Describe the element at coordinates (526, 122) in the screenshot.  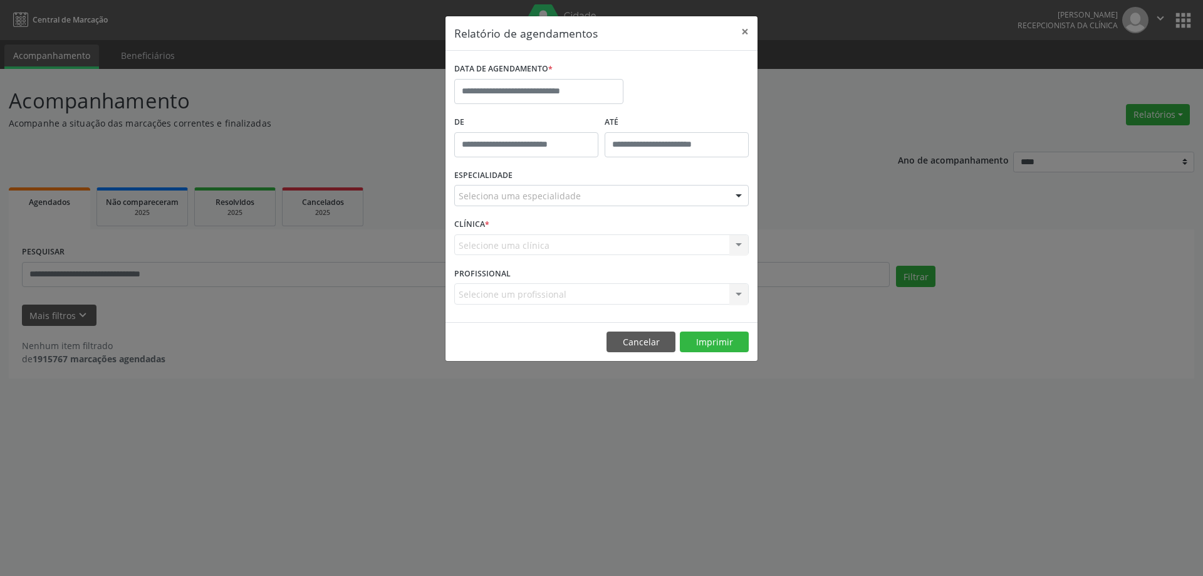
I see `label: De` at that location.